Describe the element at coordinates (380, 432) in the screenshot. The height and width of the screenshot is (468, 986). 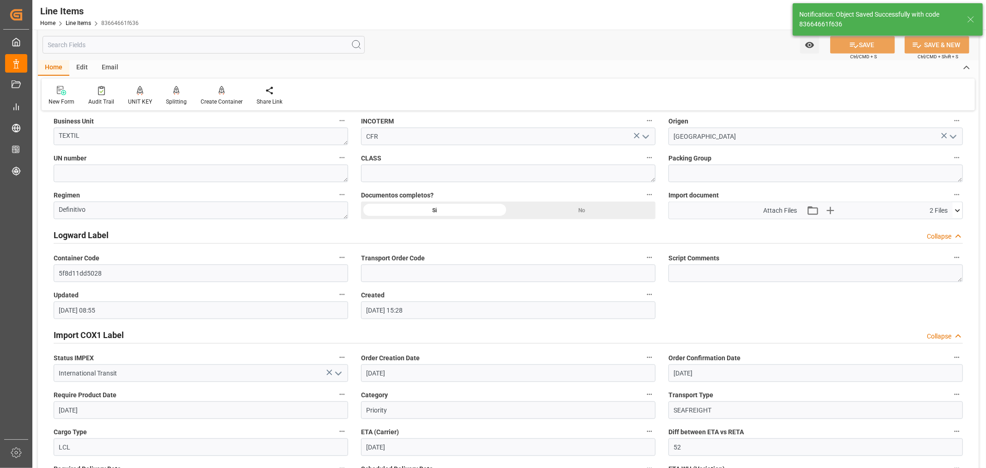
I see `span: ETA (Carrier)` at that location.